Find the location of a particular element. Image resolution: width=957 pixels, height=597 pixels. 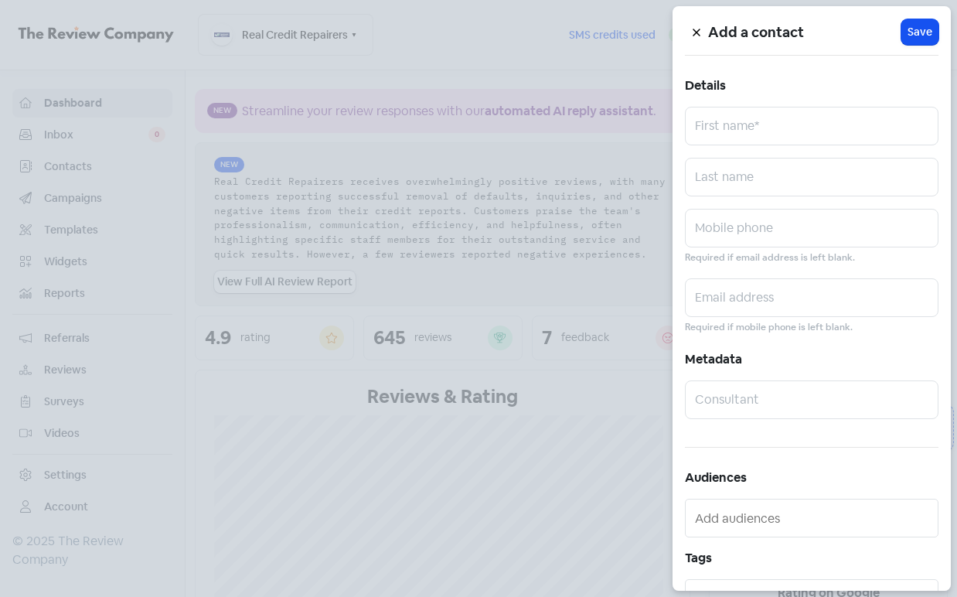

h5: Details is located at coordinates (812, 86).